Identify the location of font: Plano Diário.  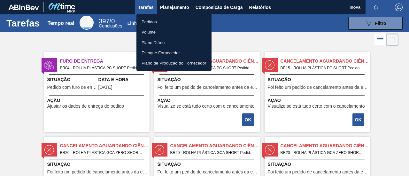
(153, 42).